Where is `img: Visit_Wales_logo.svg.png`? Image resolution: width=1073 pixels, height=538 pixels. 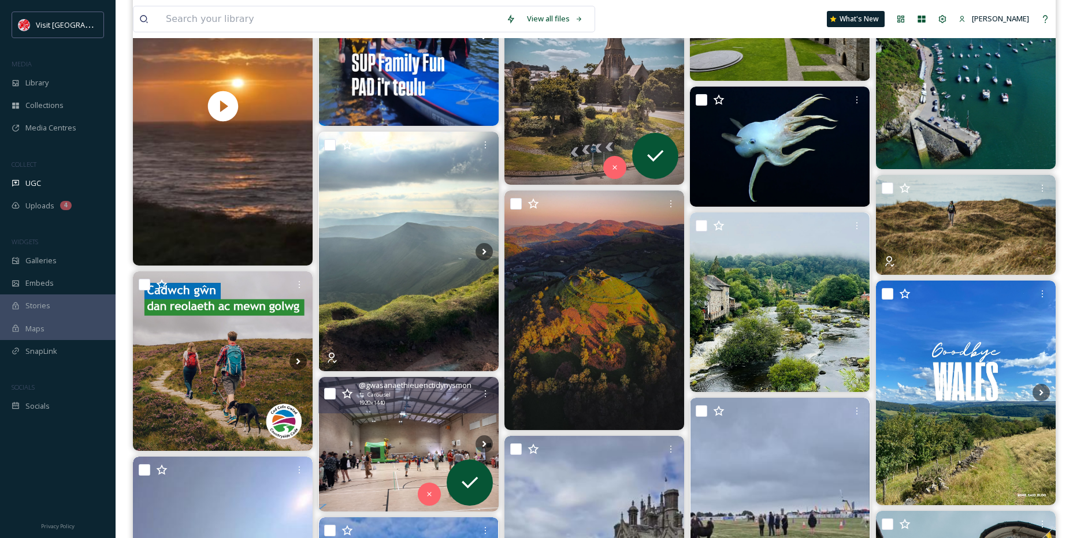
img: Visit_Wales_logo.svg.png is located at coordinates (24, 25).